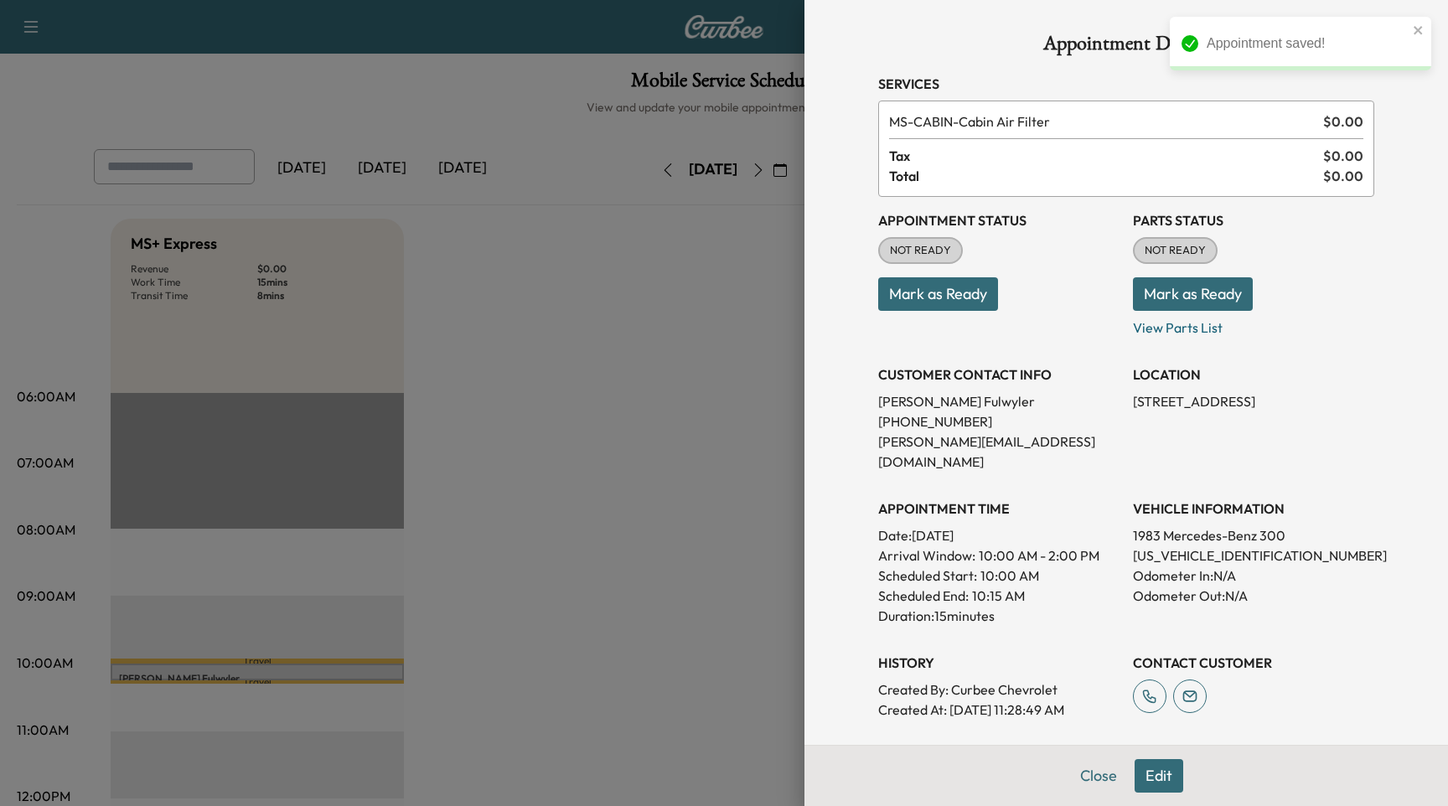  I want to click on h3: CUSTOMER CONTACT INFO, so click(999, 375).